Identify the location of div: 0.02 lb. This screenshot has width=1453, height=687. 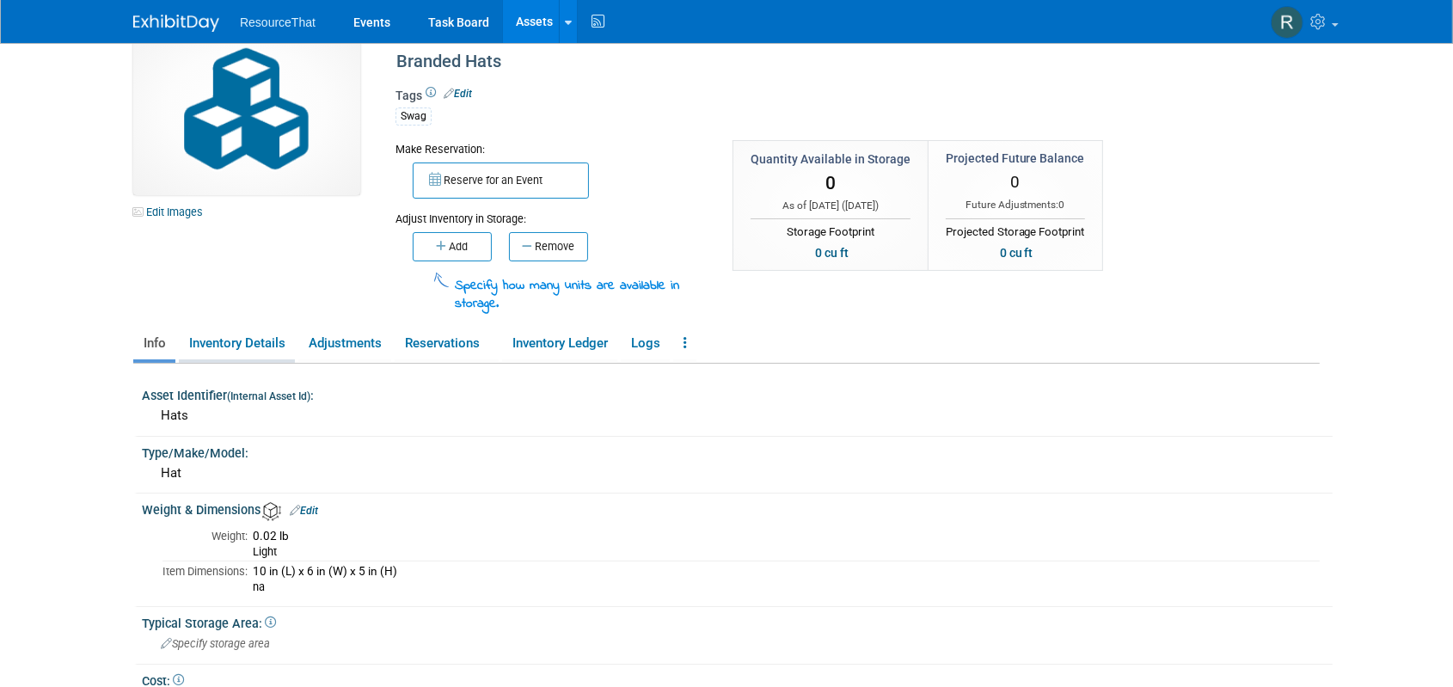
(786, 537).